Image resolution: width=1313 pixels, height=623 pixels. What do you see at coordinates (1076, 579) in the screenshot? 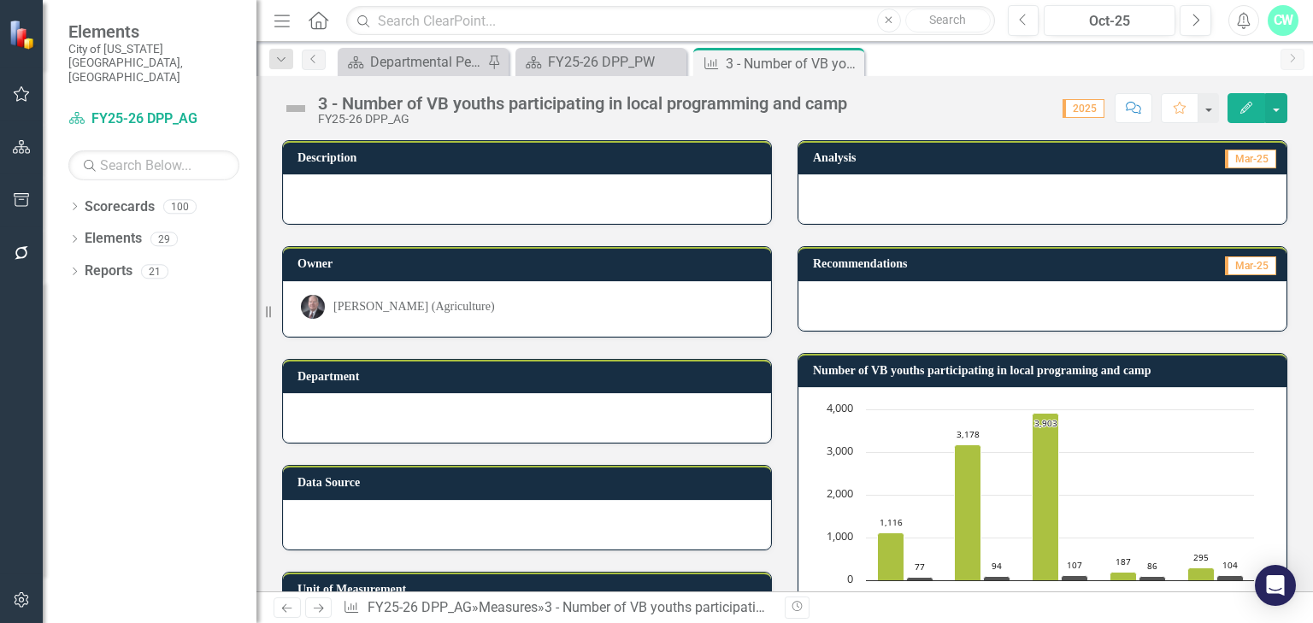
I see `g: VB Youths at 4H Camp, bar series 2 of 2 with 5 bars.` at bounding box center [1076, 579].